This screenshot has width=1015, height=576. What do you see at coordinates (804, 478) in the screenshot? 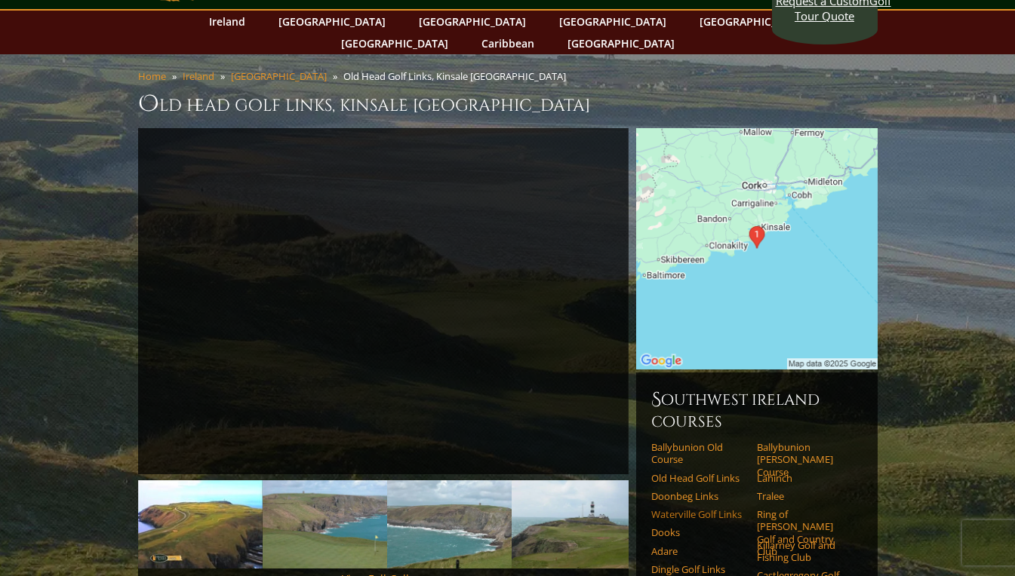
I see `a: Lahinch` at bounding box center [804, 478].